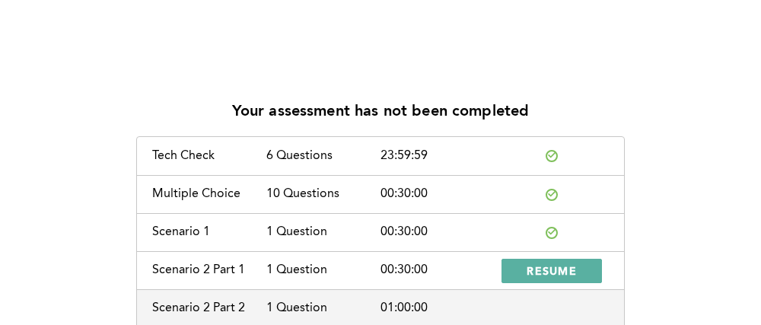  What do you see at coordinates (438, 308) in the screenshot?
I see `div: 01:00:00` at bounding box center [438, 308].